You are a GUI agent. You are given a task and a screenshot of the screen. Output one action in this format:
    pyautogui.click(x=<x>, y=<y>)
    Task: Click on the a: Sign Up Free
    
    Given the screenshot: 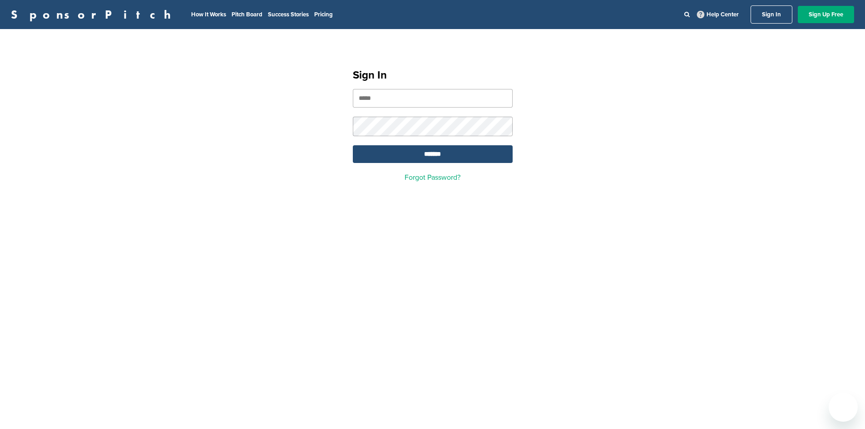 What is the action you would take?
    pyautogui.click(x=825, y=15)
    